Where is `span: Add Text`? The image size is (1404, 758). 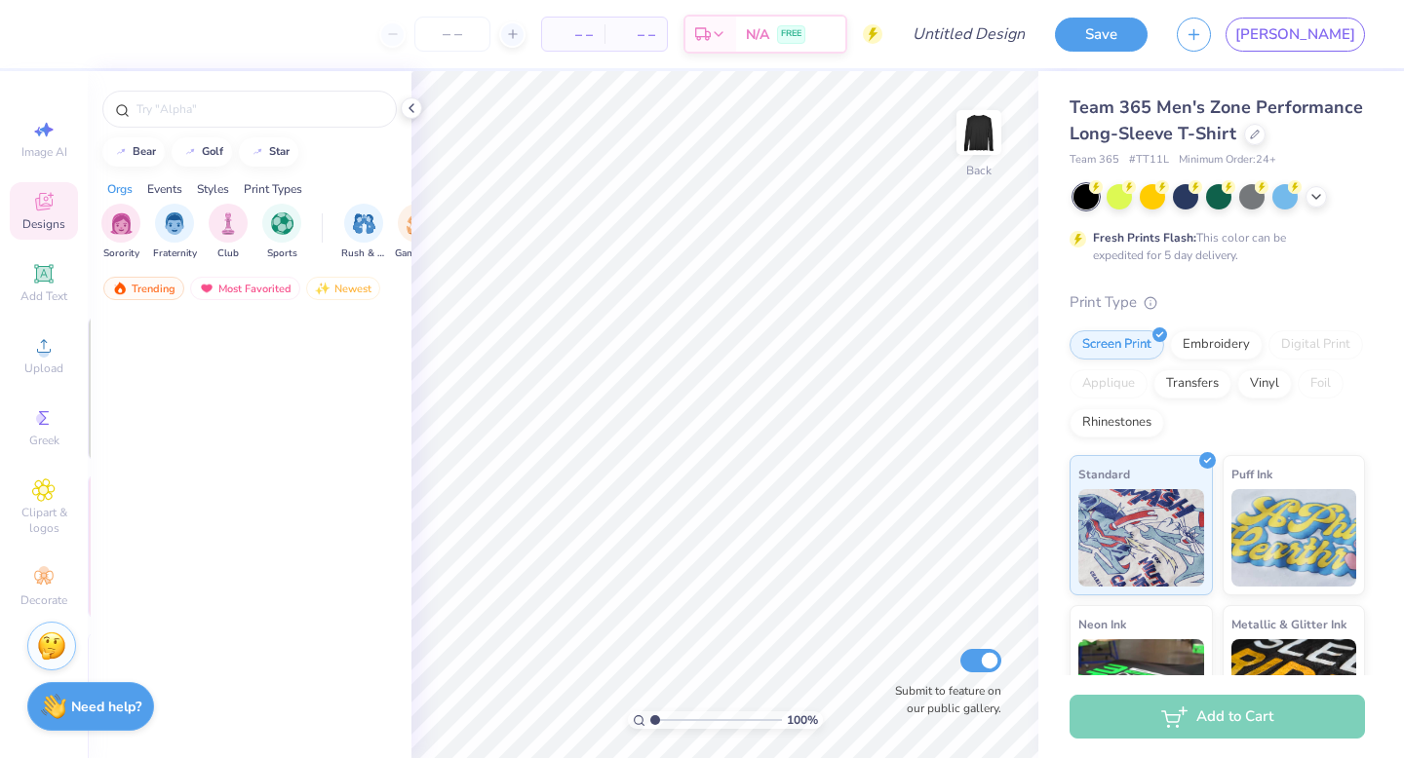
span: Add Text is located at coordinates (44, 296).